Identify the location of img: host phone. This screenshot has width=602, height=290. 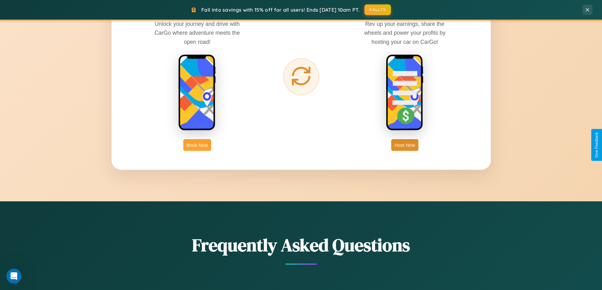
(405, 93).